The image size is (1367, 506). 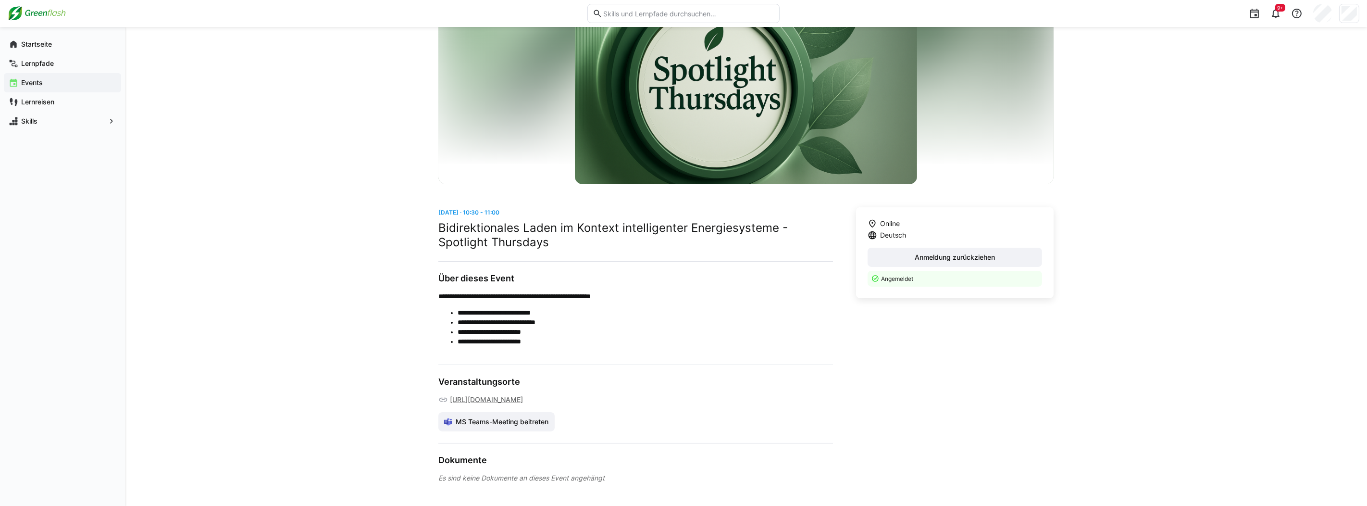 What do you see at coordinates (635, 382) in the screenshot?
I see `h3: Veranstaltungsorte` at bounding box center [635, 382].